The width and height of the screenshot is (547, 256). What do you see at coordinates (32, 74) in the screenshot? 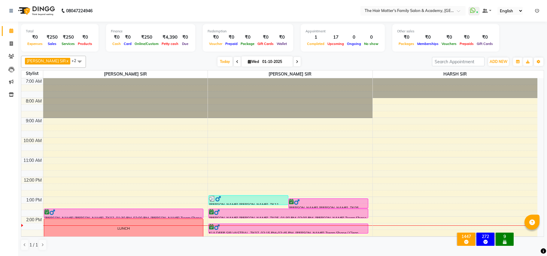
I see `div: Stylist` at bounding box center [32, 74].